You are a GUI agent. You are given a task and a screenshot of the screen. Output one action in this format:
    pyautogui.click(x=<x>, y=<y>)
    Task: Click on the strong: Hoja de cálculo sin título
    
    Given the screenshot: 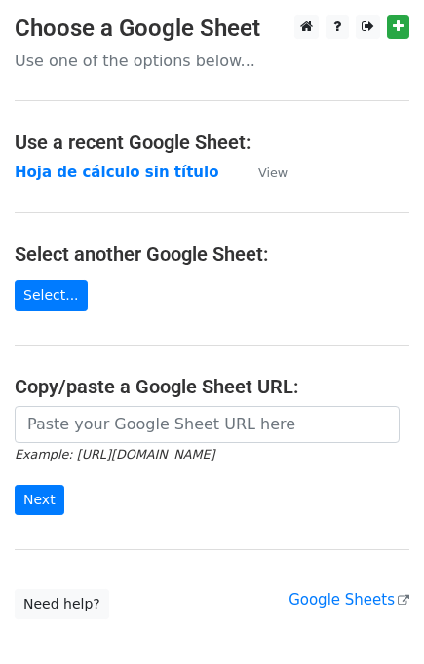 What is the action you would take?
    pyautogui.click(x=116, y=172)
    